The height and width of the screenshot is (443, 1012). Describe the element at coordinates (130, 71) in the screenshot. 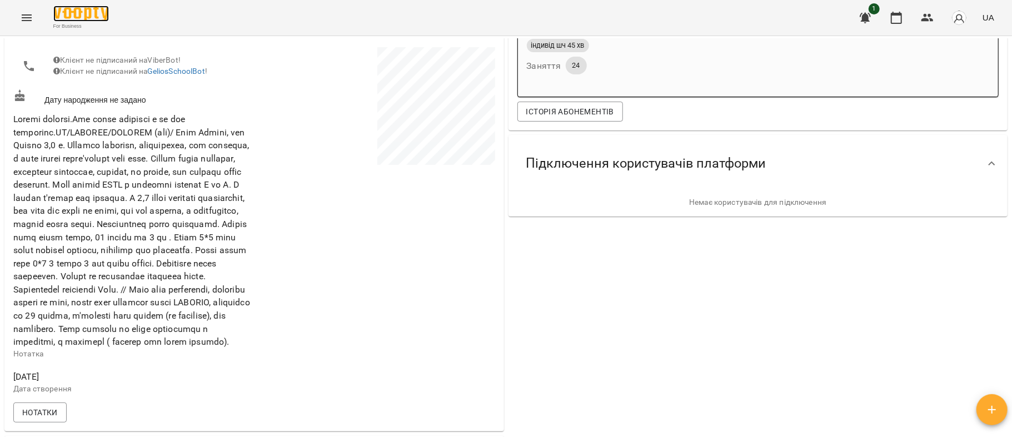

I see `span: Клієнт не підписаний на !` at that location.